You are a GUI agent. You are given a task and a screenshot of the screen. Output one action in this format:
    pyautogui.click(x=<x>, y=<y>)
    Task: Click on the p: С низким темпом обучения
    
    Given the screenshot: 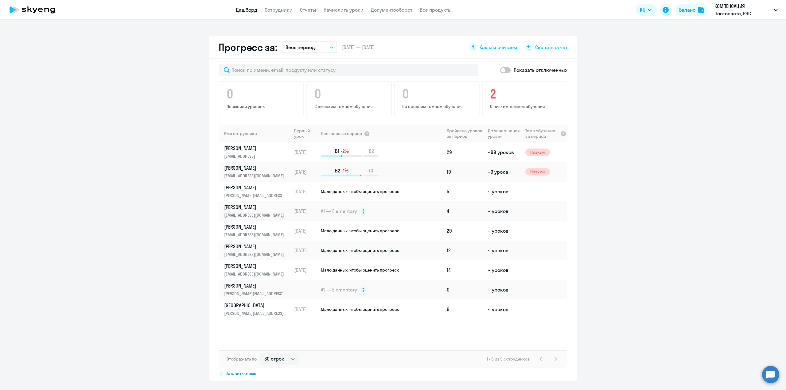 What is the action you would take?
    pyautogui.click(x=526, y=107)
    